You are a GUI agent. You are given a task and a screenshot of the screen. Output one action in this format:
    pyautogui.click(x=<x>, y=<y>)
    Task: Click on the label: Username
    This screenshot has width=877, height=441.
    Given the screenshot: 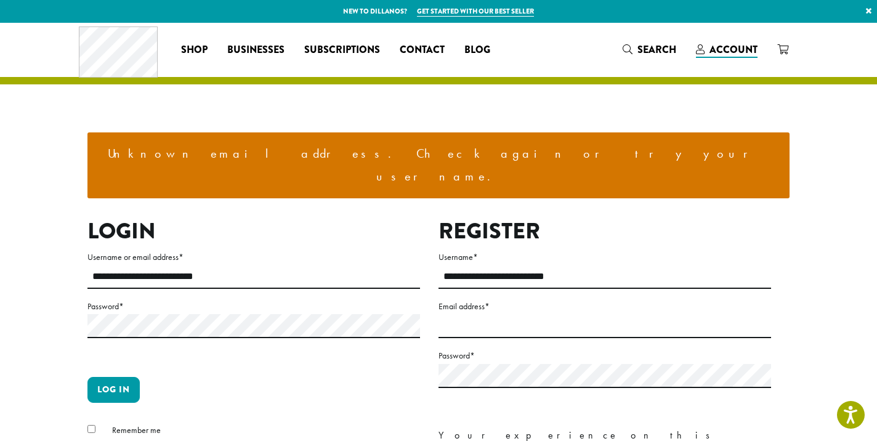 What is the action you would take?
    pyautogui.click(x=605, y=257)
    